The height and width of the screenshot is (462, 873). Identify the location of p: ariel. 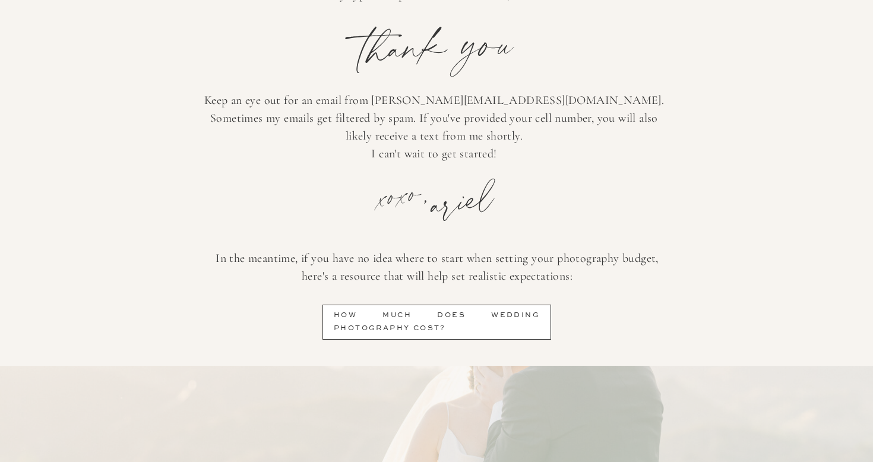
(461, 197).